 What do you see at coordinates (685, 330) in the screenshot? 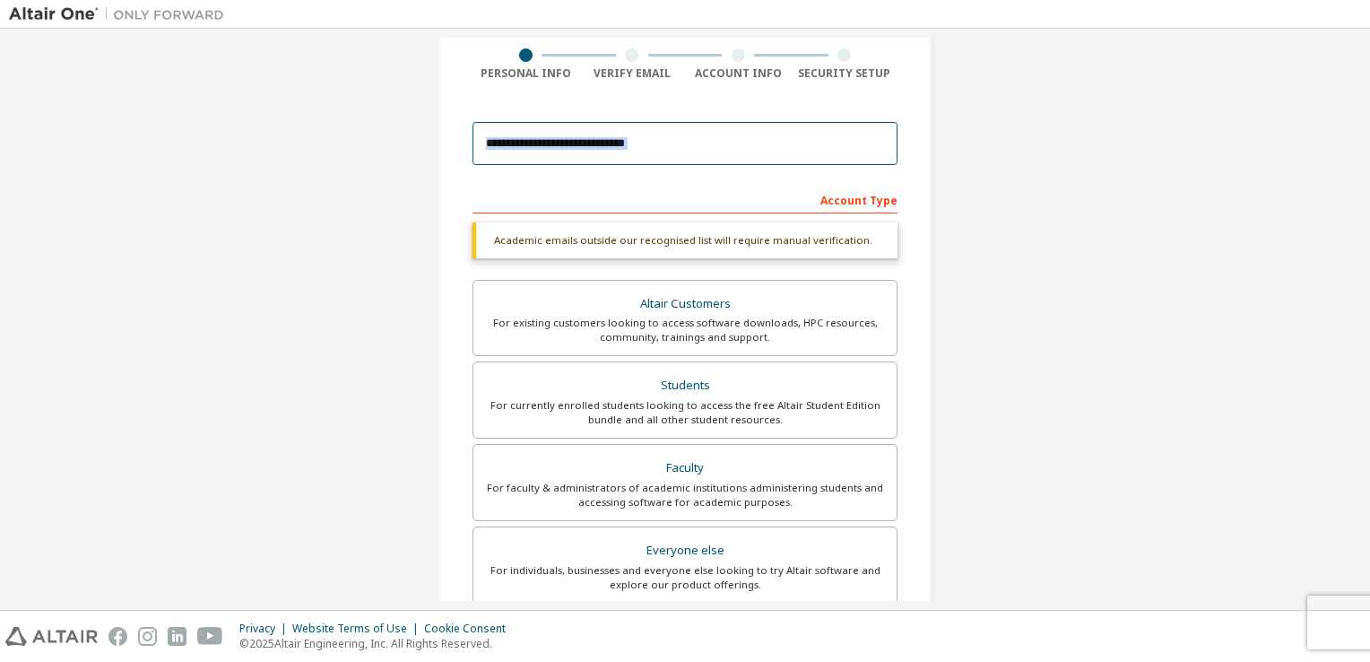
I see `div: For existing customers looking to access software downloads, HPC resources, community, trainings ...` at bounding box center [685, 330].